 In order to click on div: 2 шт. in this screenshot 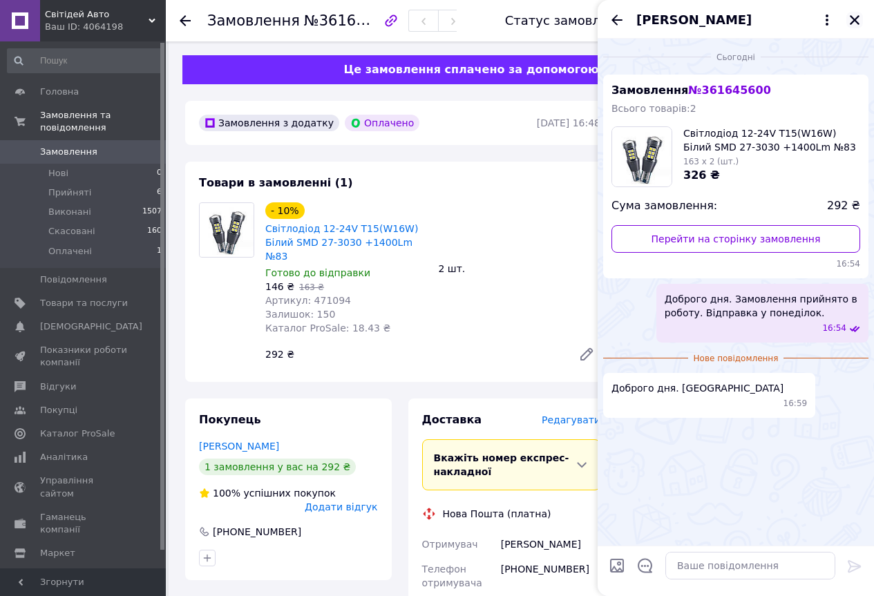, I will do `click(520, 269)`.